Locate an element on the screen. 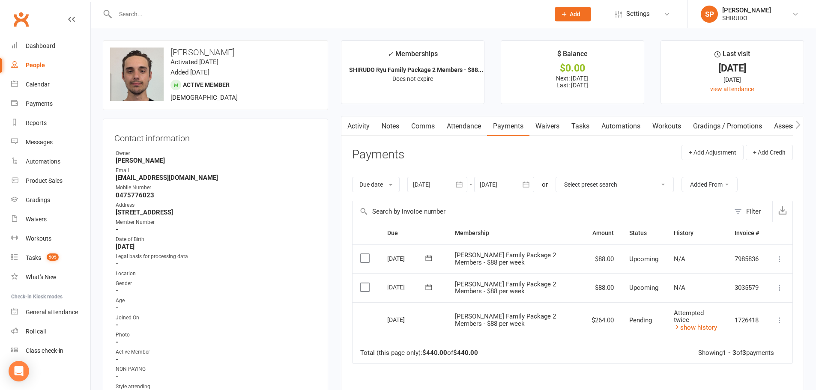 This screenshot has width=816, height=390. span: Add is located at coordinates (575, 14).